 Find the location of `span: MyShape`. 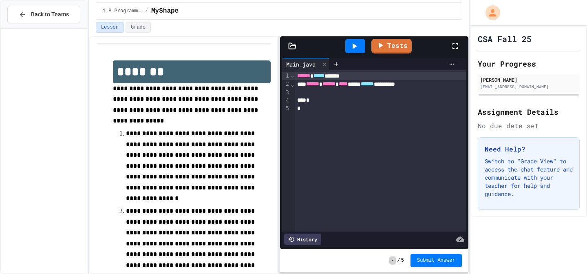

span: MyShape is located at coordinates (165, 11).